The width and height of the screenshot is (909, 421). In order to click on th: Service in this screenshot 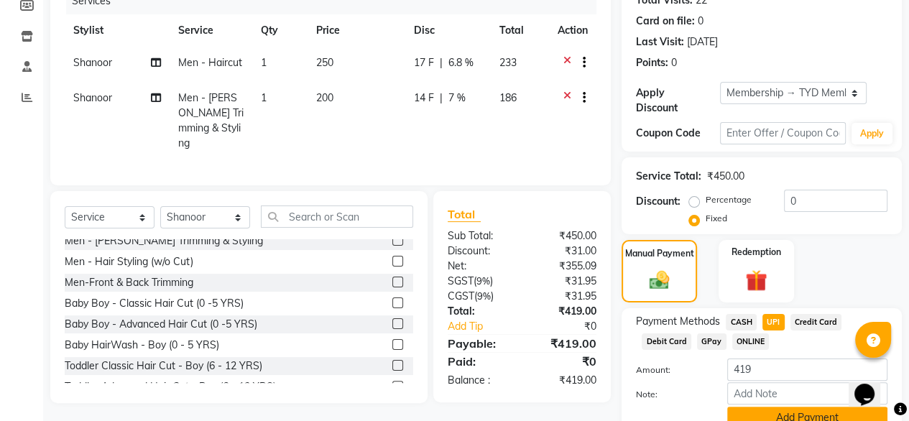, I will do `click(211, 30)`.